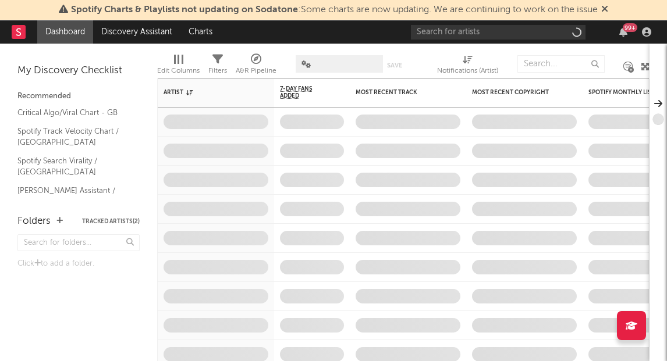 This screenshot has height=361, width=667. What do you see at coordinates (561, 64) in the screenshot?
I see `input: Search...` at bounding box center [561, 64].